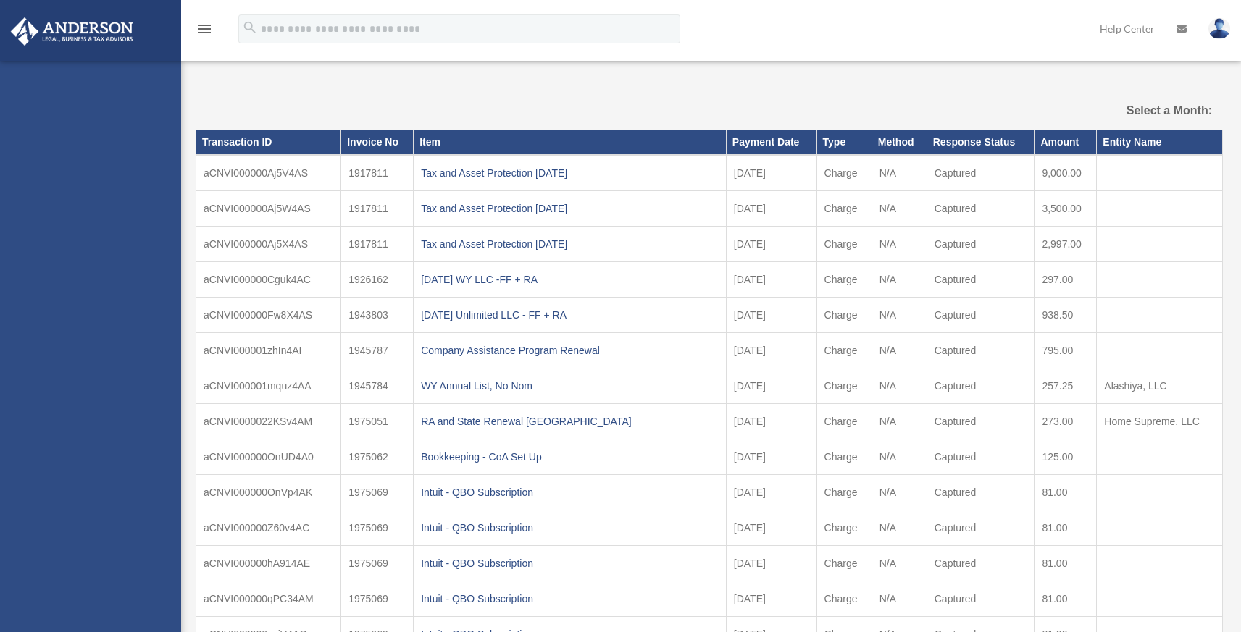 The image size is (1241, 632). I want to click on div: Bookkeeping - CoA Set Up, so click(569, 457).